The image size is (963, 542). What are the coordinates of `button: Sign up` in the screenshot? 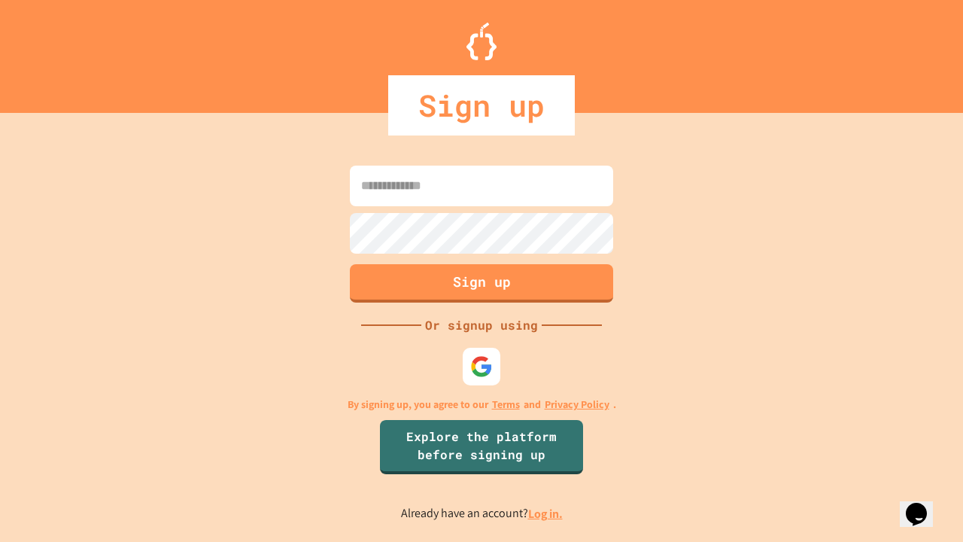 It's located at (481, 283).